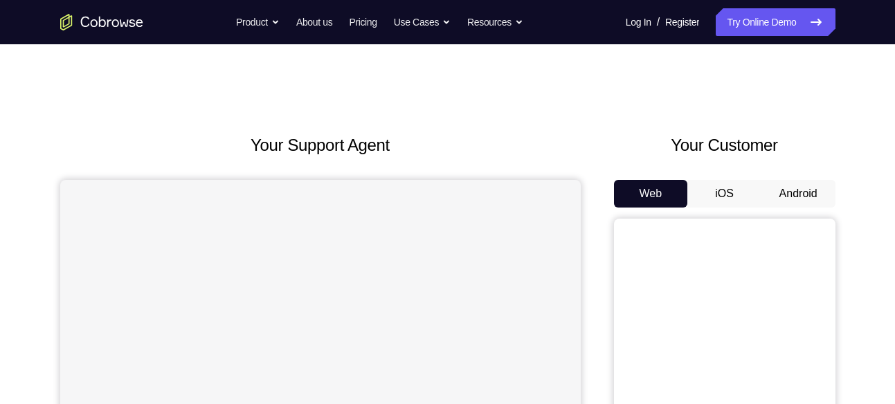 This screenshot has width=895, height=404. Describe the element at coordinates (320, 145) in the screenshot. I see `h2: Your Support Agent` at that location.